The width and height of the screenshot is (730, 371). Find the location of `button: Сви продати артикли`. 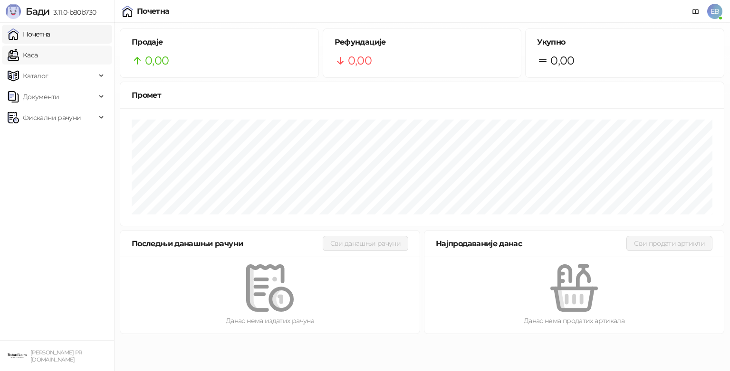

button: Сви продати артикли is located at coordinates (669, 244).